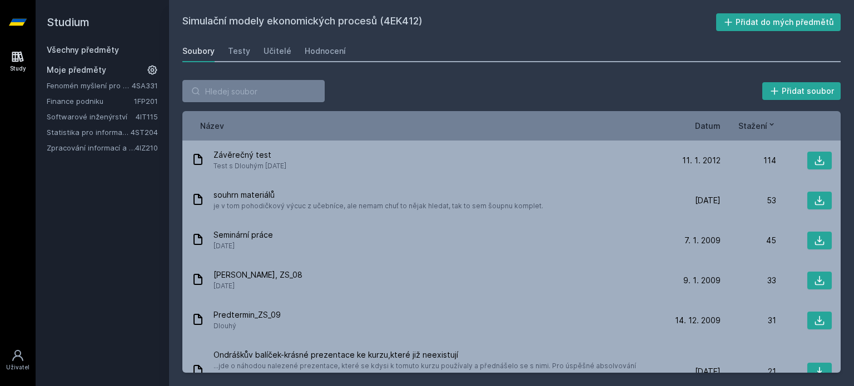 This screenshot has width=854, height=386. What do you see at coordinates (198, 51) in the screenshot?
I see `a: Soubory` at bounding box center [198, 51].